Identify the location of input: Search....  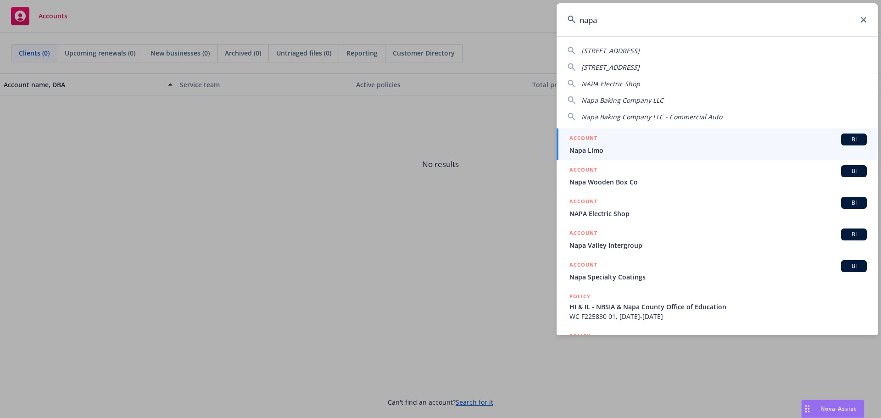
(717, 20).